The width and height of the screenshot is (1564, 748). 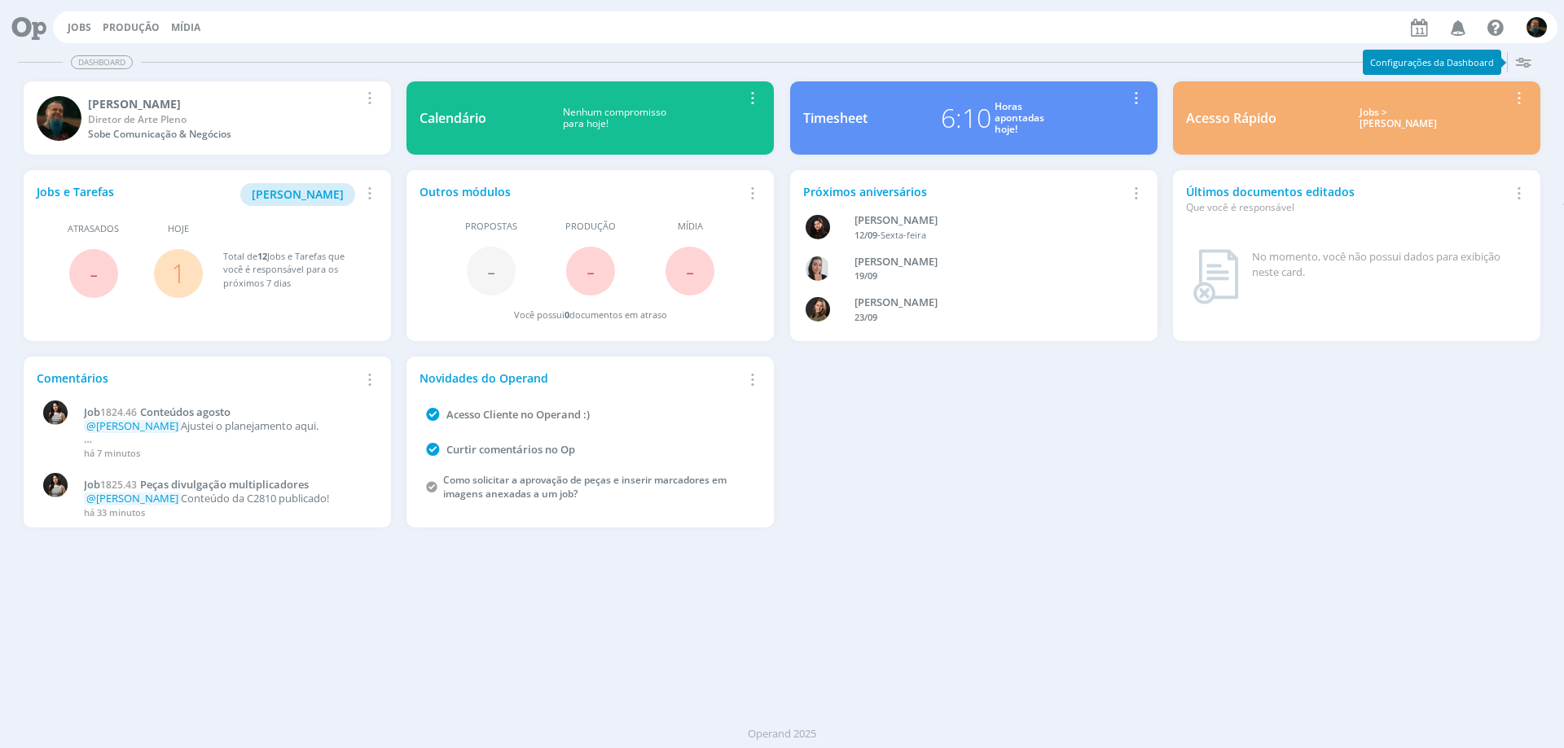 I want to click on a: 1, so click(x=178, y=273).